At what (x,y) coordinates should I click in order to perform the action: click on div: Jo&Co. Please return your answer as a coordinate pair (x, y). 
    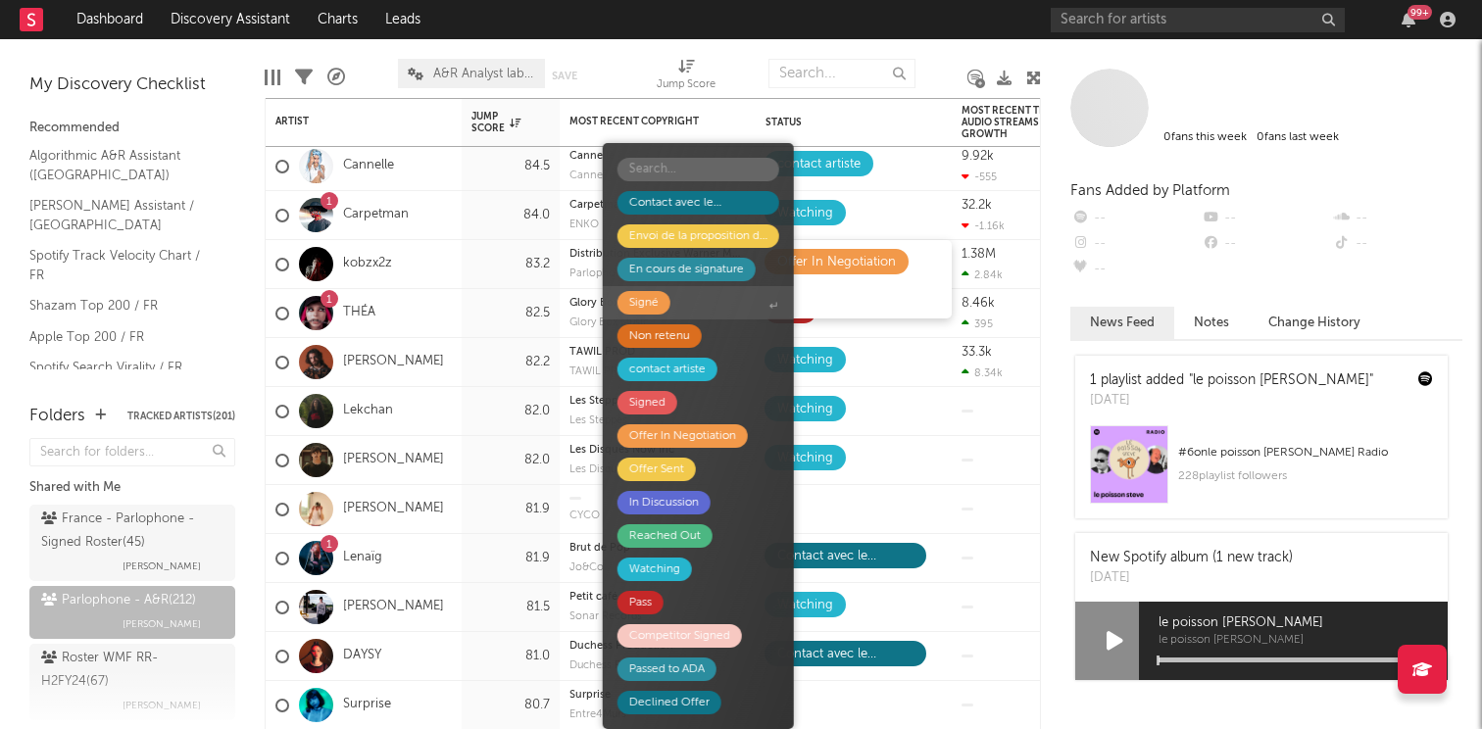
    Looking at the image, I should click on (658, 567).